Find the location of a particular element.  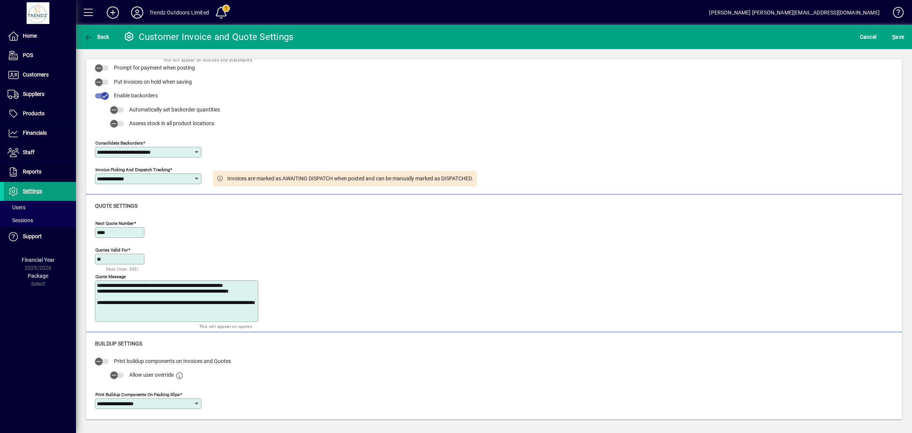

div: Customer Invoice and Quote Settings is located at coordinates (209, 37).